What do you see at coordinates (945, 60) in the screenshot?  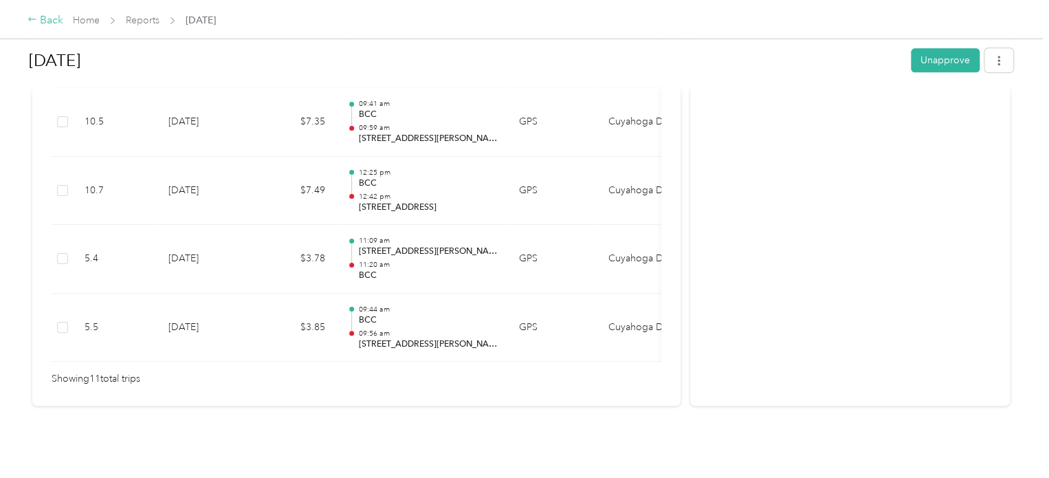 I see `button: Unapprove` at bounding box center [945, 60].